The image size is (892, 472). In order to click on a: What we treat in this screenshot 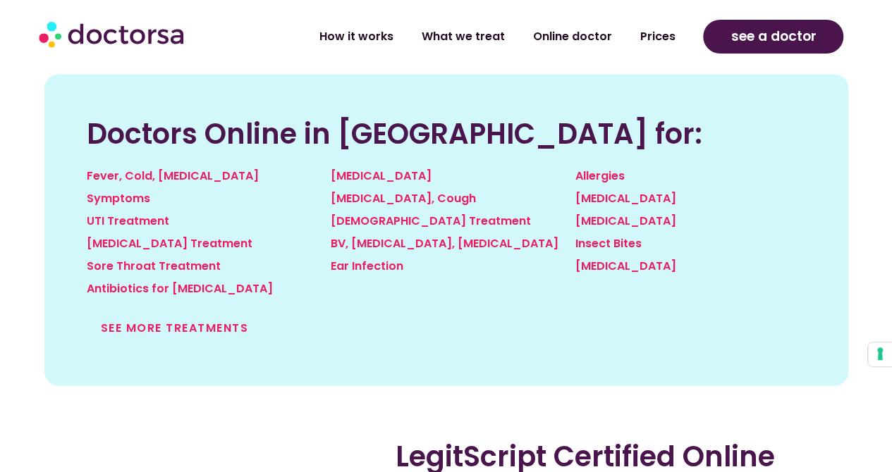, I will do `click(462, 37)`.